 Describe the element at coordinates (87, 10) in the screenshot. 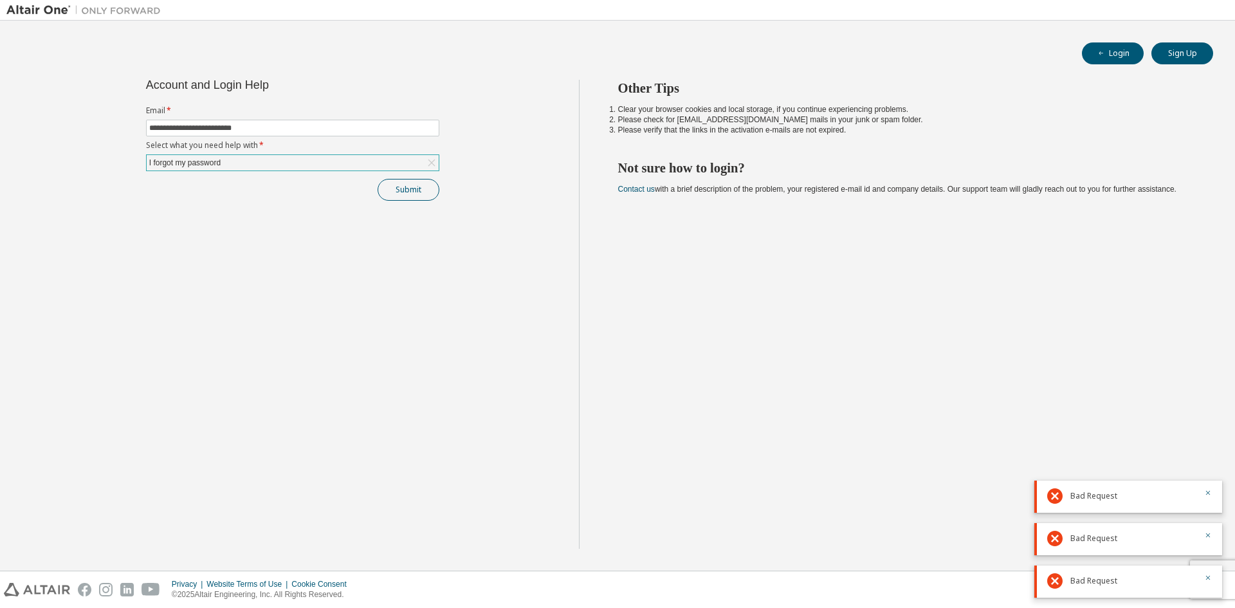

I see `img: Altair One` at that location.